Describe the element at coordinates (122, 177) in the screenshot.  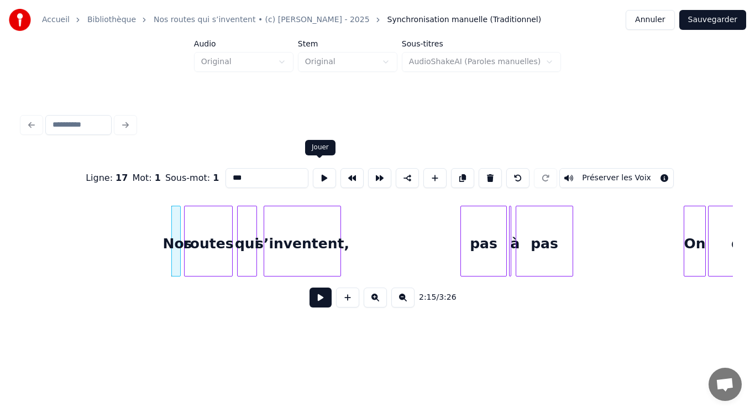
I see `span: 17` at that location.